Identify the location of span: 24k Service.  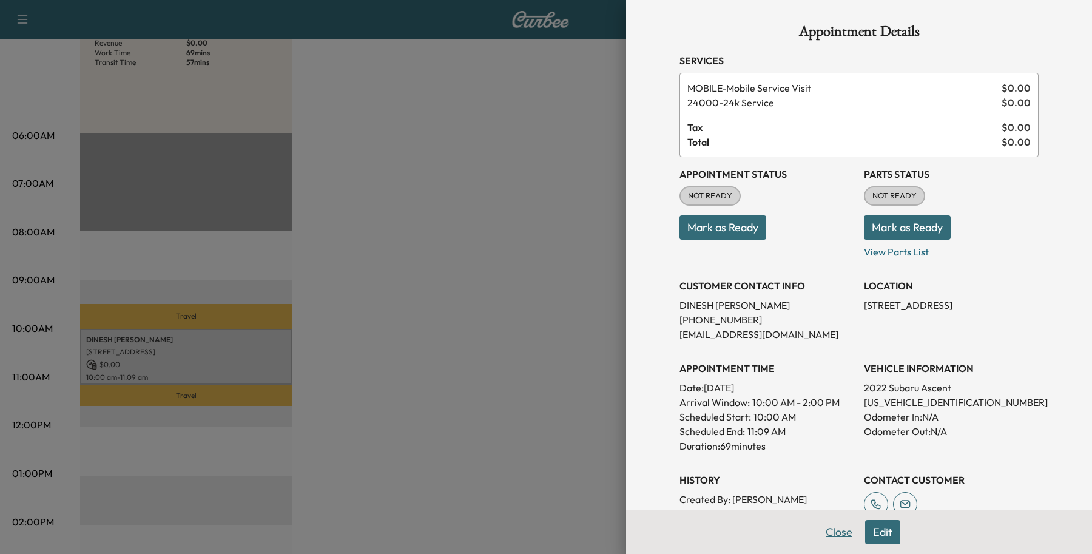
(842, 102).